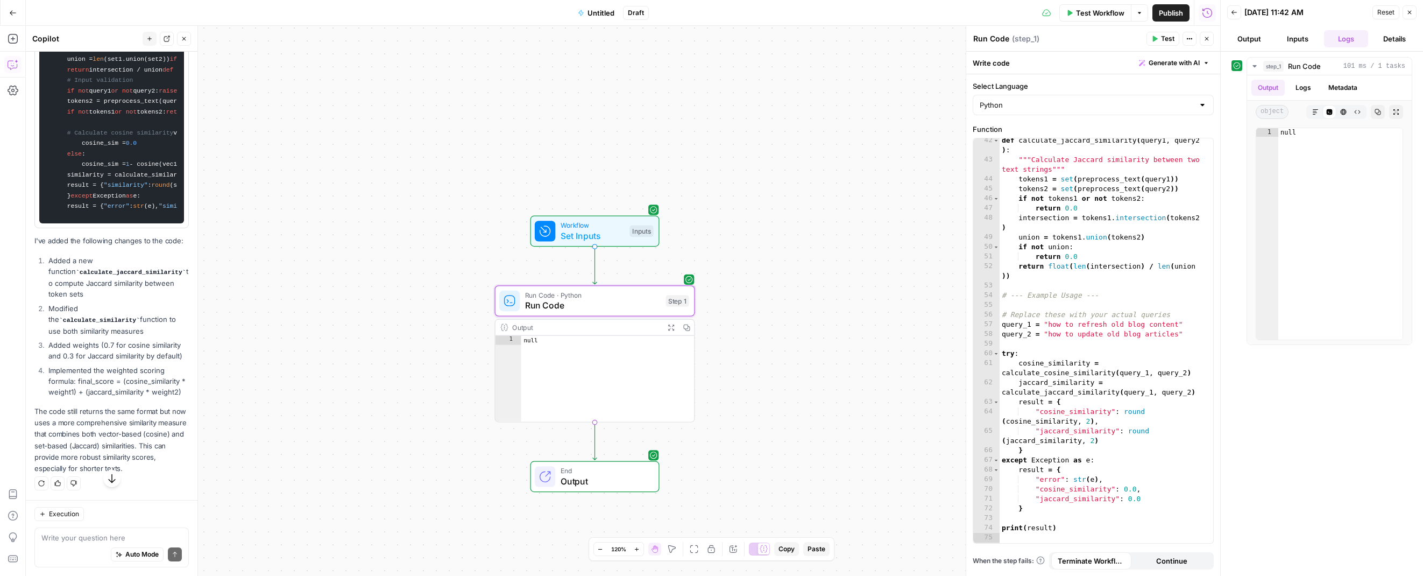 Image resolution: width=1423 pixels, height=576 pixels. Describe the element at coordinates (100, 320) in the screenshot. I see `code: calculate_similarity` at that location.